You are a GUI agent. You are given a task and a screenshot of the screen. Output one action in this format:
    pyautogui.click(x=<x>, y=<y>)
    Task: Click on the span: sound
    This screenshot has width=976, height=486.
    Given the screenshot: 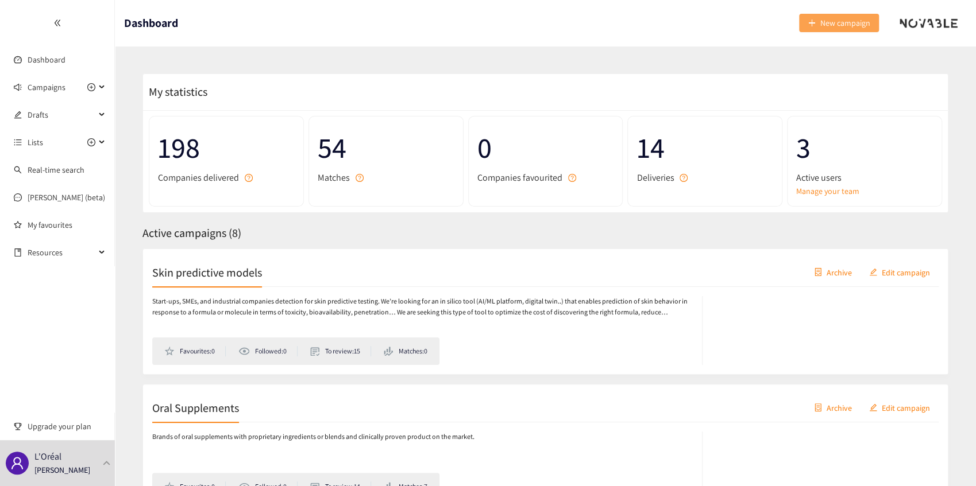 What is the action you would take?
    pyautogui.click(x=18, y=87)
    